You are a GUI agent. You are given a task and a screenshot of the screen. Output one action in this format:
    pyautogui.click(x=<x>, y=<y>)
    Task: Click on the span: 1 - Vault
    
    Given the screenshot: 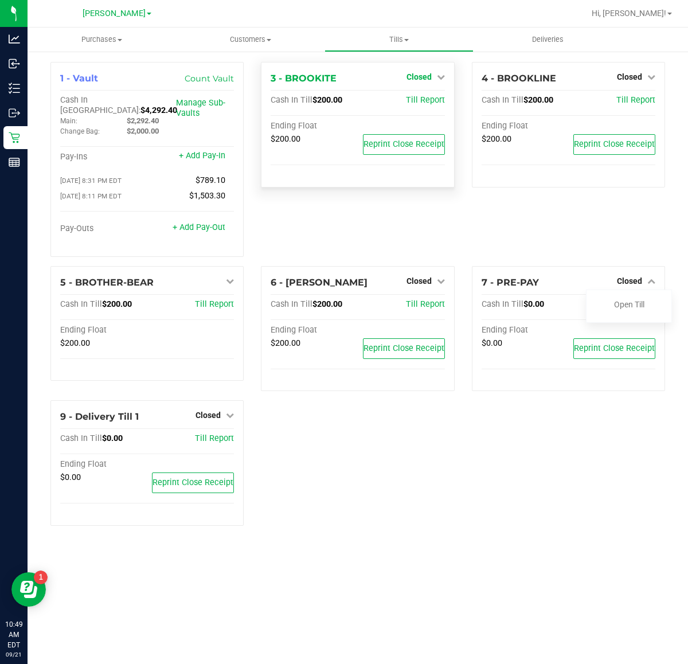 What is the action you would take?
    pyautogui.click(x=79, y=78)
    